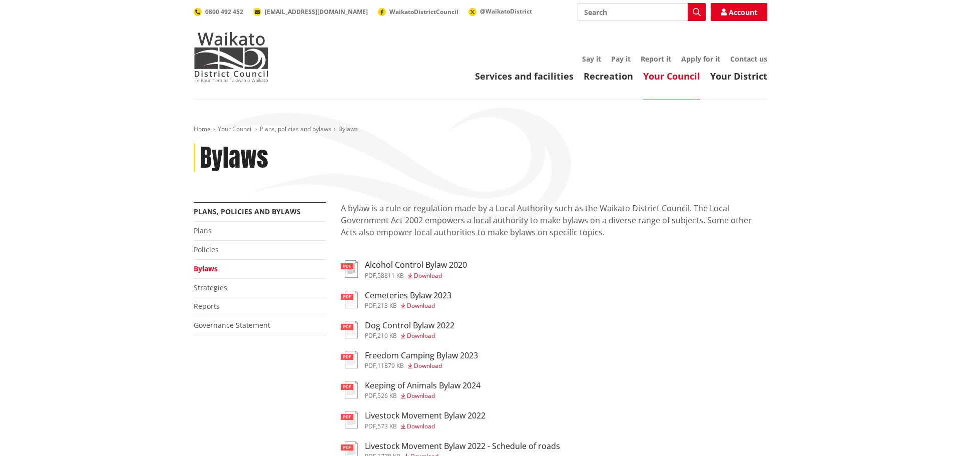 The image size is (961, 456). What do you see at coordinates (418, 12) in the screenshot?
I see `a: WaikatoDistrictCouncil` at bounding box center [418, 12].